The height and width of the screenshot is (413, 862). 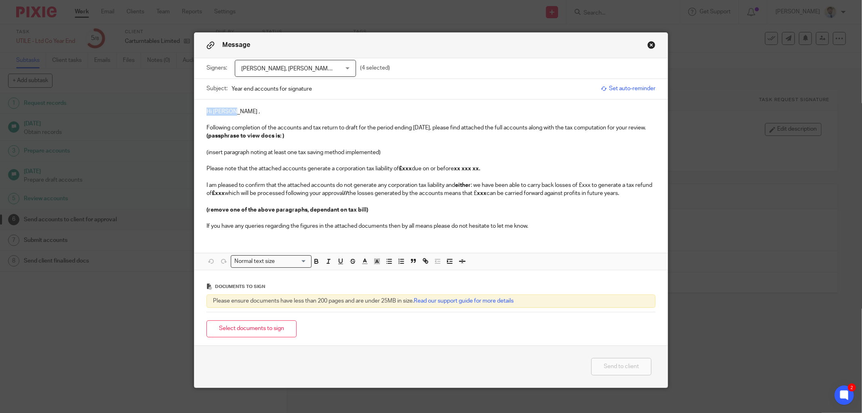 What do you see at coordinates (852, 387) in the screenshot?
I see `div: 2` at bounding box center [852, 387].